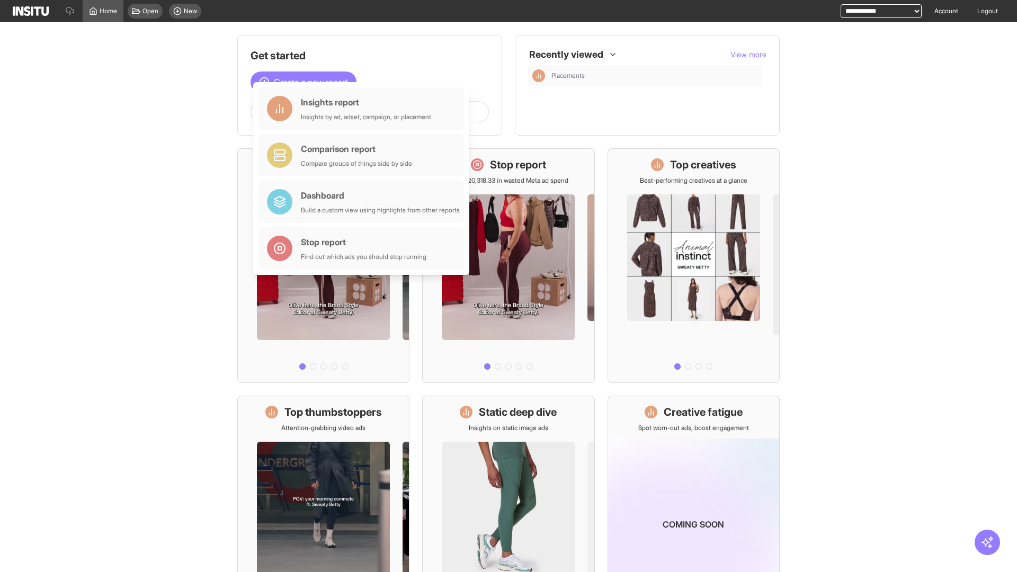  What do you see at coordinates (190, 11) in the screenshot?
I see `span: New` at bounding box center [190, 11].